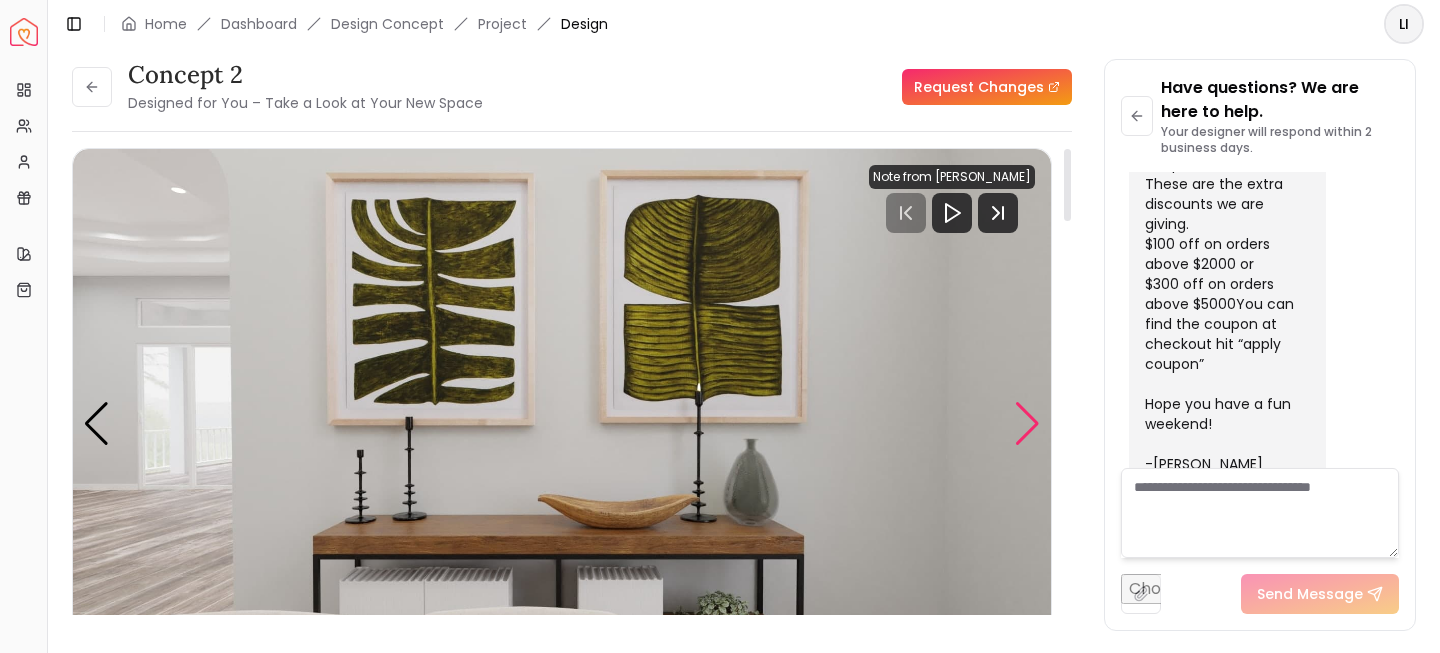  What do you see at coordinates (305, 103) in the screenshot?
I see `small: Designed for You – Take a Look at Your New Space` at bounding box center [305, 103].